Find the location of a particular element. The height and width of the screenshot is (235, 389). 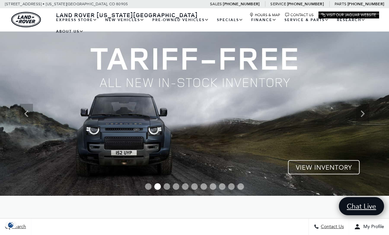

a: land-rover is located at coordinates (26, 19).